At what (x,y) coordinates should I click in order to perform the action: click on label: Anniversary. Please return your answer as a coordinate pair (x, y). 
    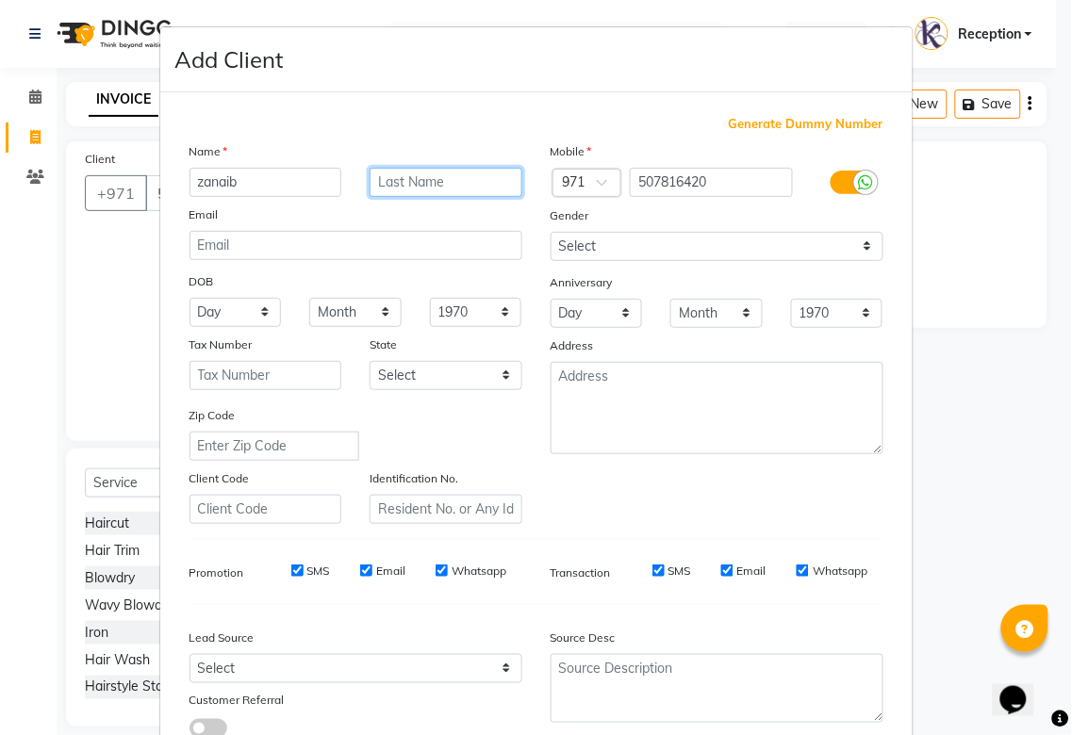
    Looking at the image, I should click on (582, 283).